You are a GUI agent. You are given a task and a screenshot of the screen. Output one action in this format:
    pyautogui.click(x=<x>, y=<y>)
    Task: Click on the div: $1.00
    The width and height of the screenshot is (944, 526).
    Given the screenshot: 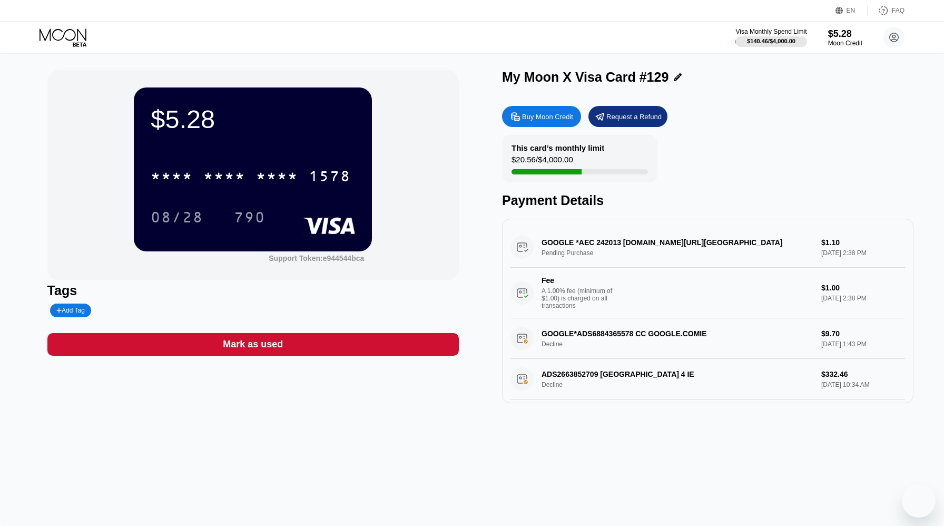 What is the action you would take?
    pyautogui.click(x=863, y=288)
    